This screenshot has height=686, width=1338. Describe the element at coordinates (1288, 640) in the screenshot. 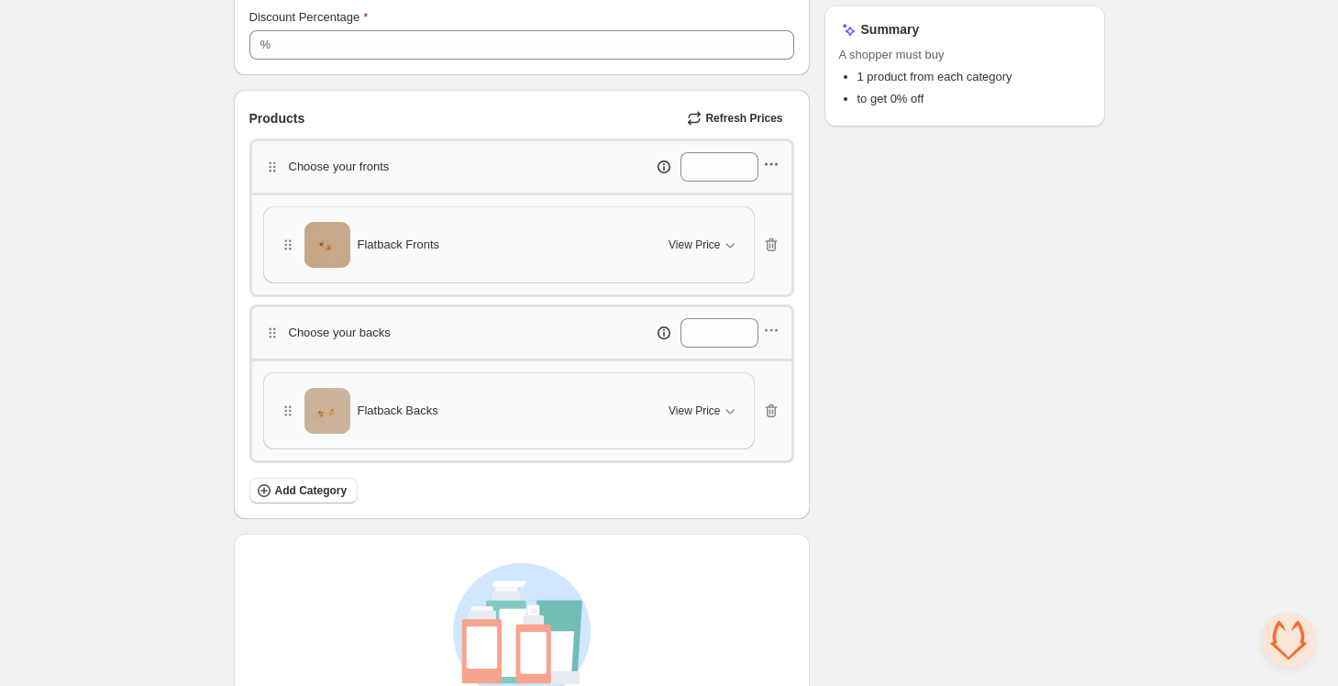

I see `a: Open chat` at that location.